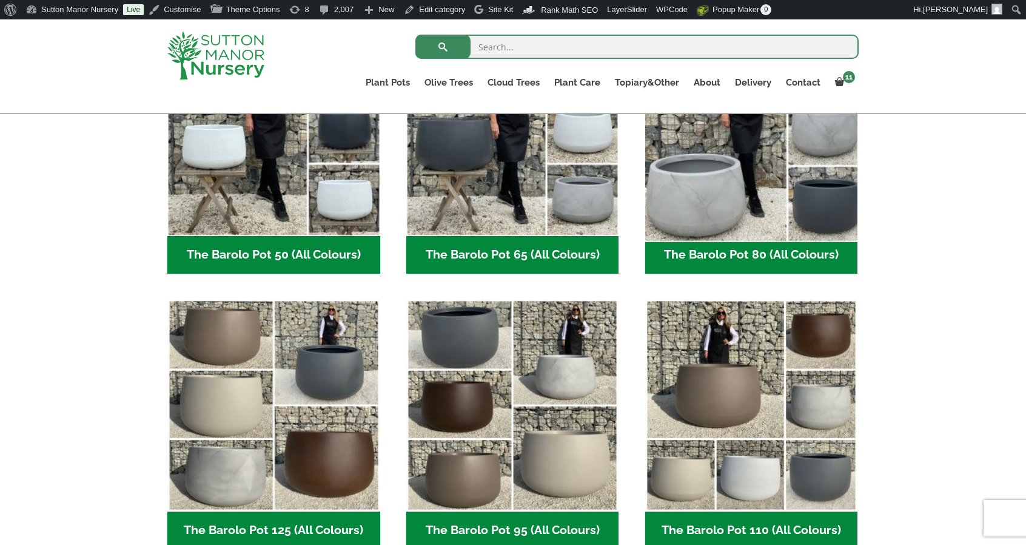 This screenshot has width=1026, height=545. What do you see at coordinates (647, 82) in the screenshot?
I see `a: Topiary&Other` at bounding box center [647, 82].